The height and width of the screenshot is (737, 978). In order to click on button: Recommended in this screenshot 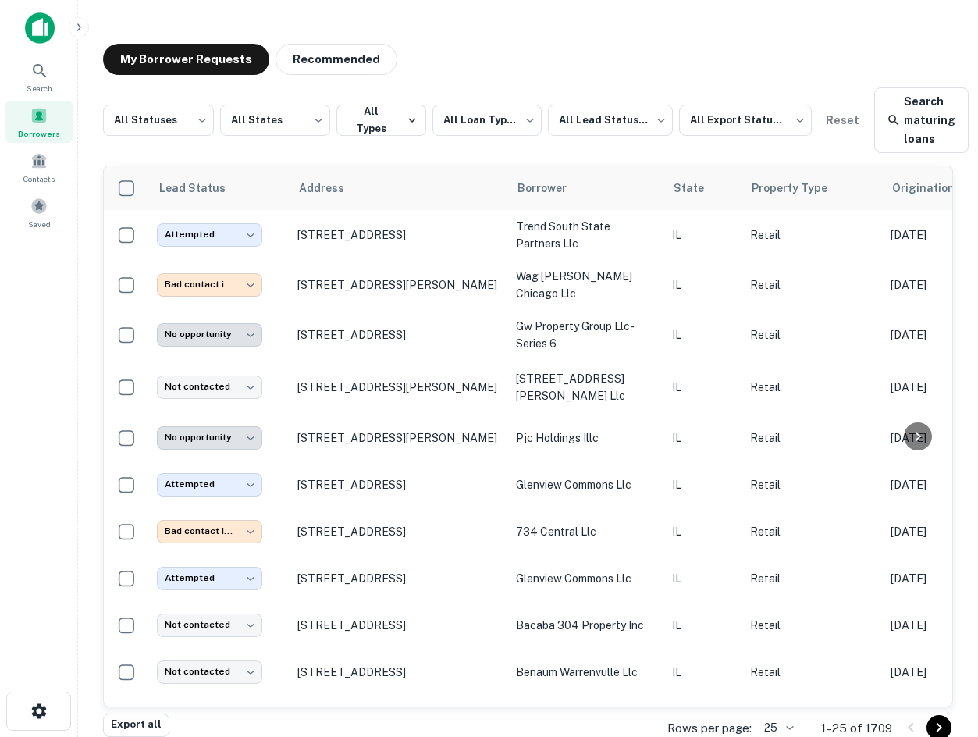, I will do `click(336, 59)`.